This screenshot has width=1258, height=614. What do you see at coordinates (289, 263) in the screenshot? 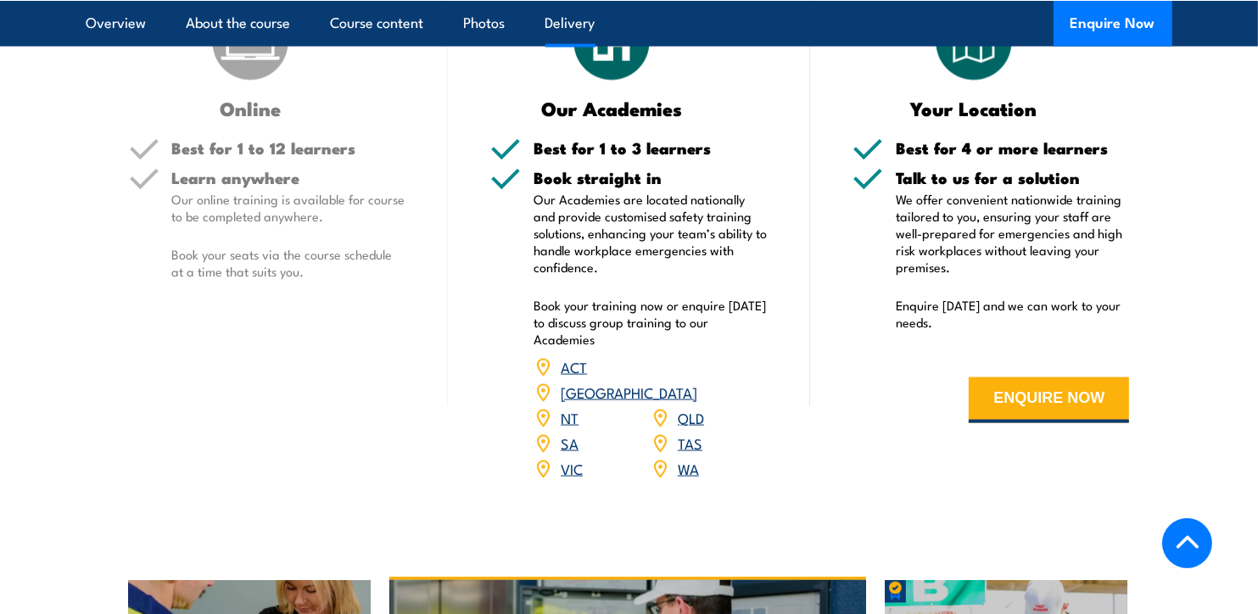
I see `p: Book your seats via the course schedule at a time that suits you.` at bounding box center [289, 263].